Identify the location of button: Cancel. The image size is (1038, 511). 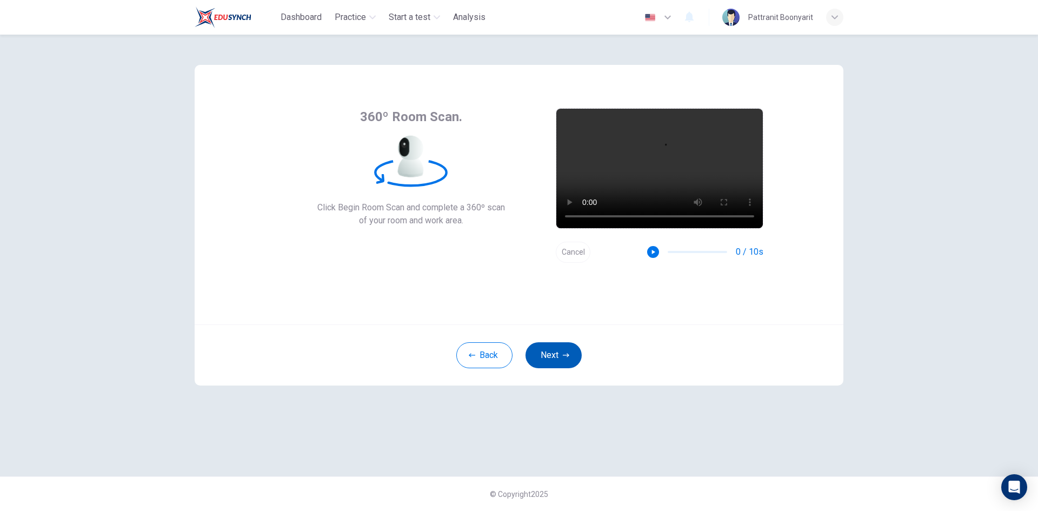
(573, 252).